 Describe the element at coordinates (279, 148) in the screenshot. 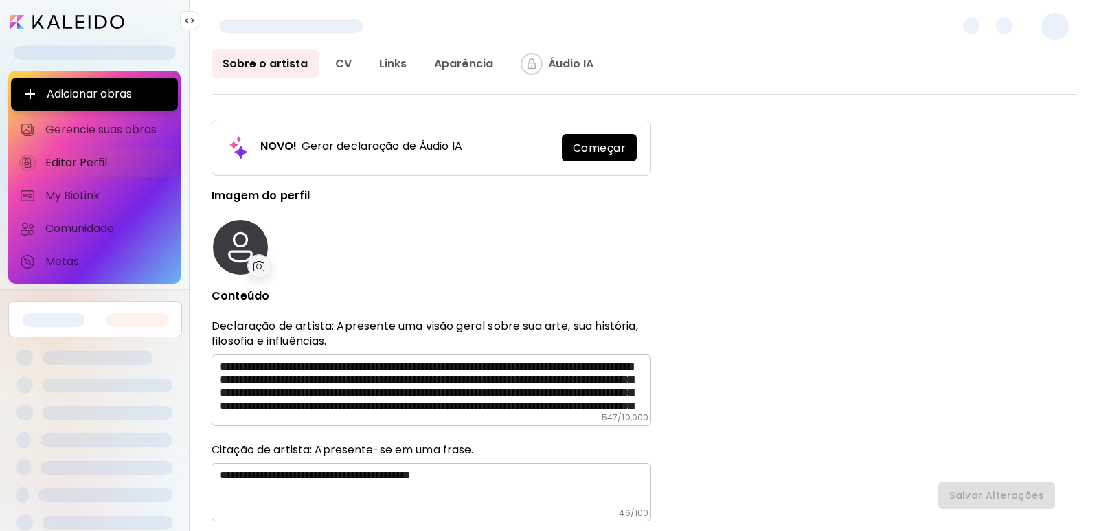

I see `h6: NOVO!` at that location.